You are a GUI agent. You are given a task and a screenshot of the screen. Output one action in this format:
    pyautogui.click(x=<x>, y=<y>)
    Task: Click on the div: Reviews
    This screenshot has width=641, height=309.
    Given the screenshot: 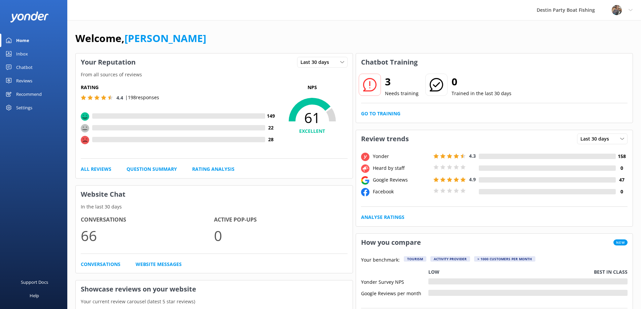 What is the action you would take?
    pyautogui.click(x=24, y=81)
    